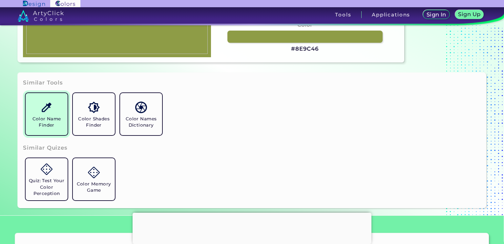  I want to click on img: ArtyClick Design logo, so click(34, 4).